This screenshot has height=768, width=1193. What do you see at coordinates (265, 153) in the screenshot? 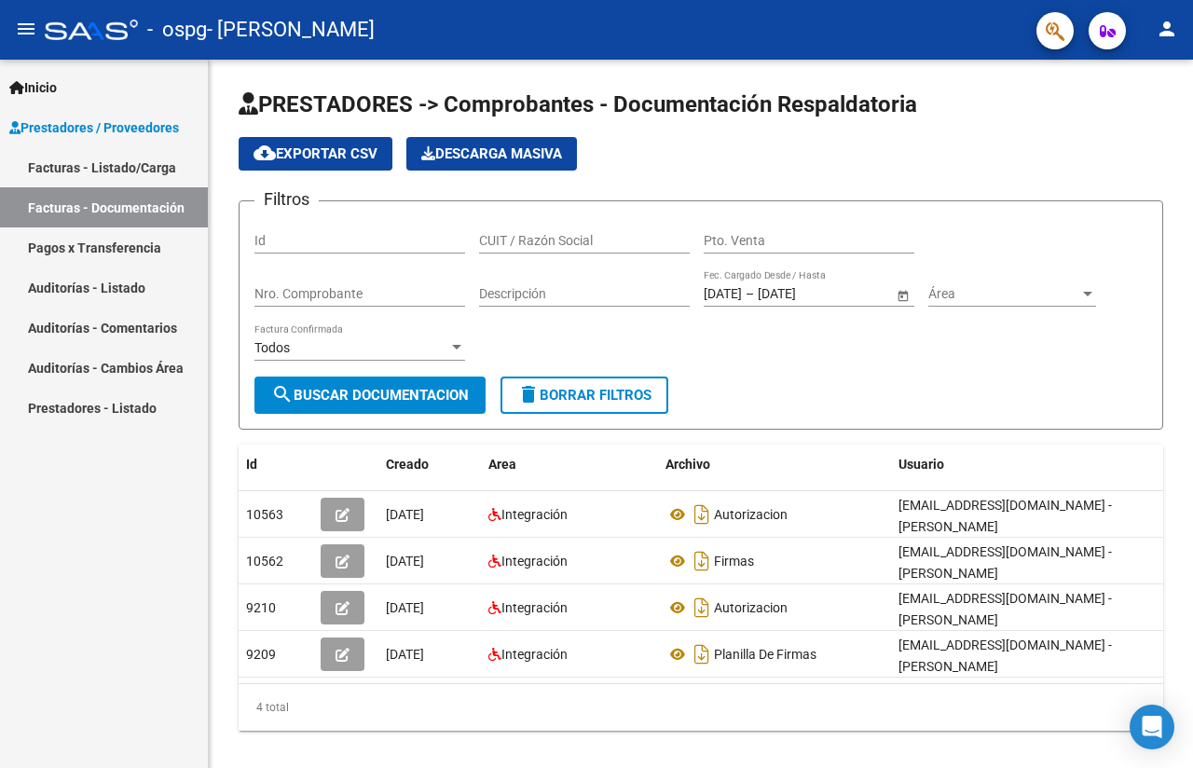
I see `mat-icon: cloud_download` at bounding box center [265, 153].